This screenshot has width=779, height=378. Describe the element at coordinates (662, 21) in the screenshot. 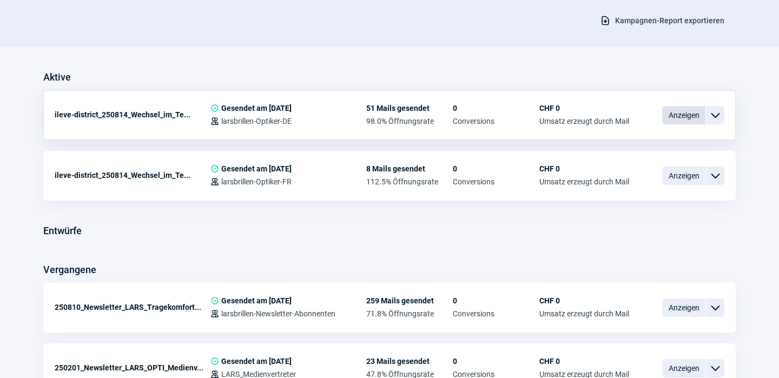

I see `button: Kampagnen-Report exportieren` at that location.